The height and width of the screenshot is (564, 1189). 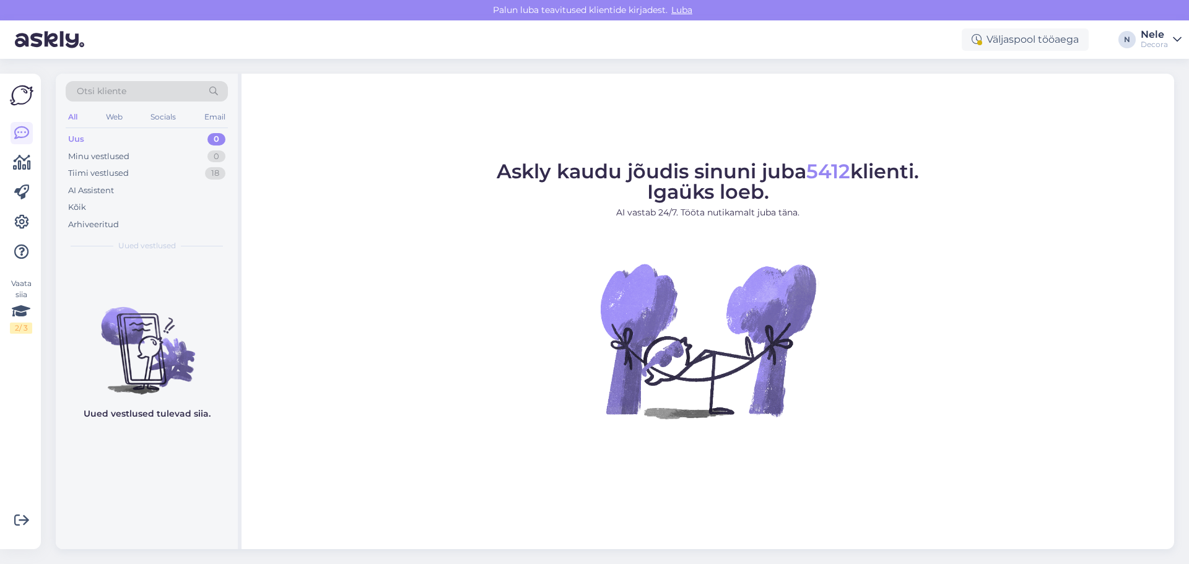 What do you see at coordinates (1127, 40) in the screenshot?
I see `div: N` at bounding box center [1127, 40].